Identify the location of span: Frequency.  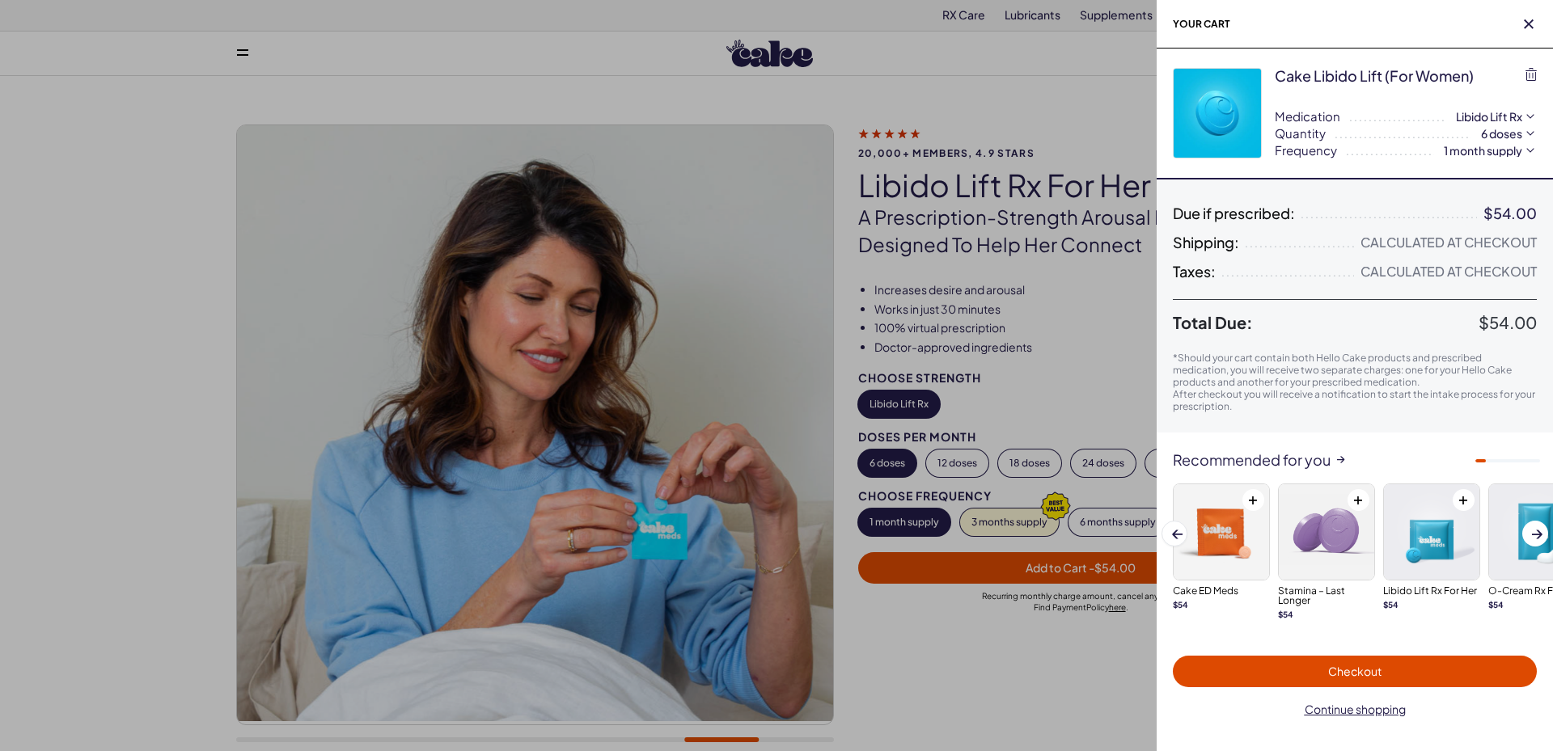
(1305, 150).